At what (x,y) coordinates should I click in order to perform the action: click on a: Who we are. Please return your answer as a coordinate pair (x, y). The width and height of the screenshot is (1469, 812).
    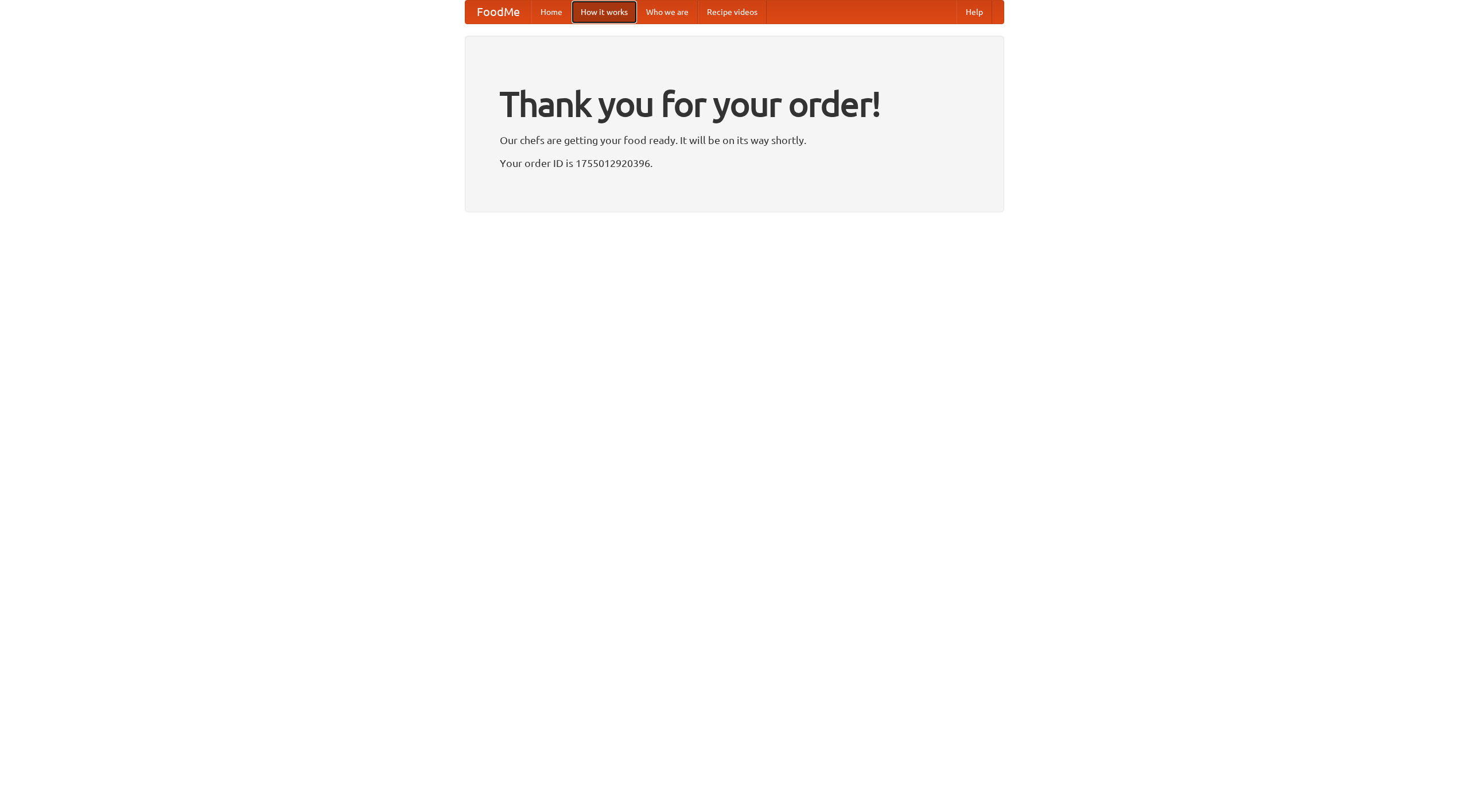
    Looking at the image, I should click on (668, 12).